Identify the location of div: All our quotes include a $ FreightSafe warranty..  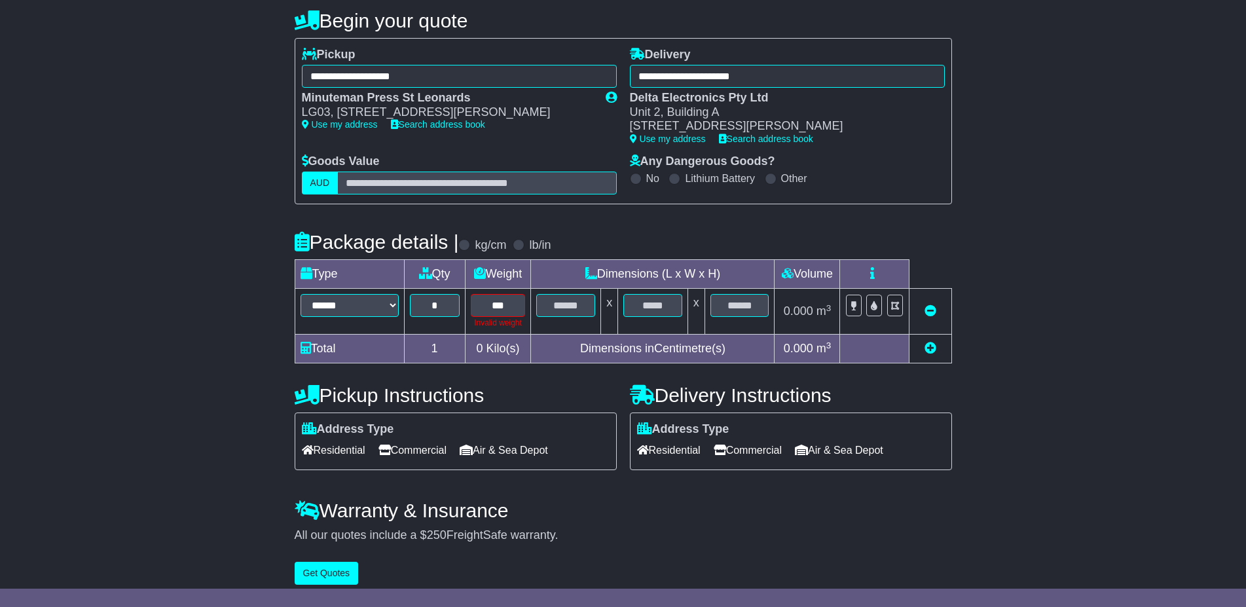
(623, 536).